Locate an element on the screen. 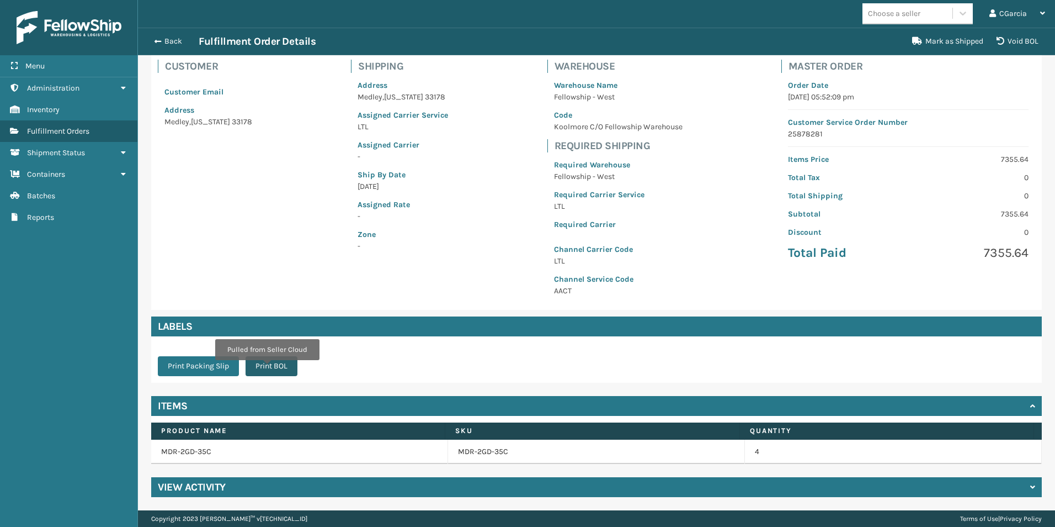 The image size is (1055, 527). button: Print BOL is located at coordinates (272, 366).